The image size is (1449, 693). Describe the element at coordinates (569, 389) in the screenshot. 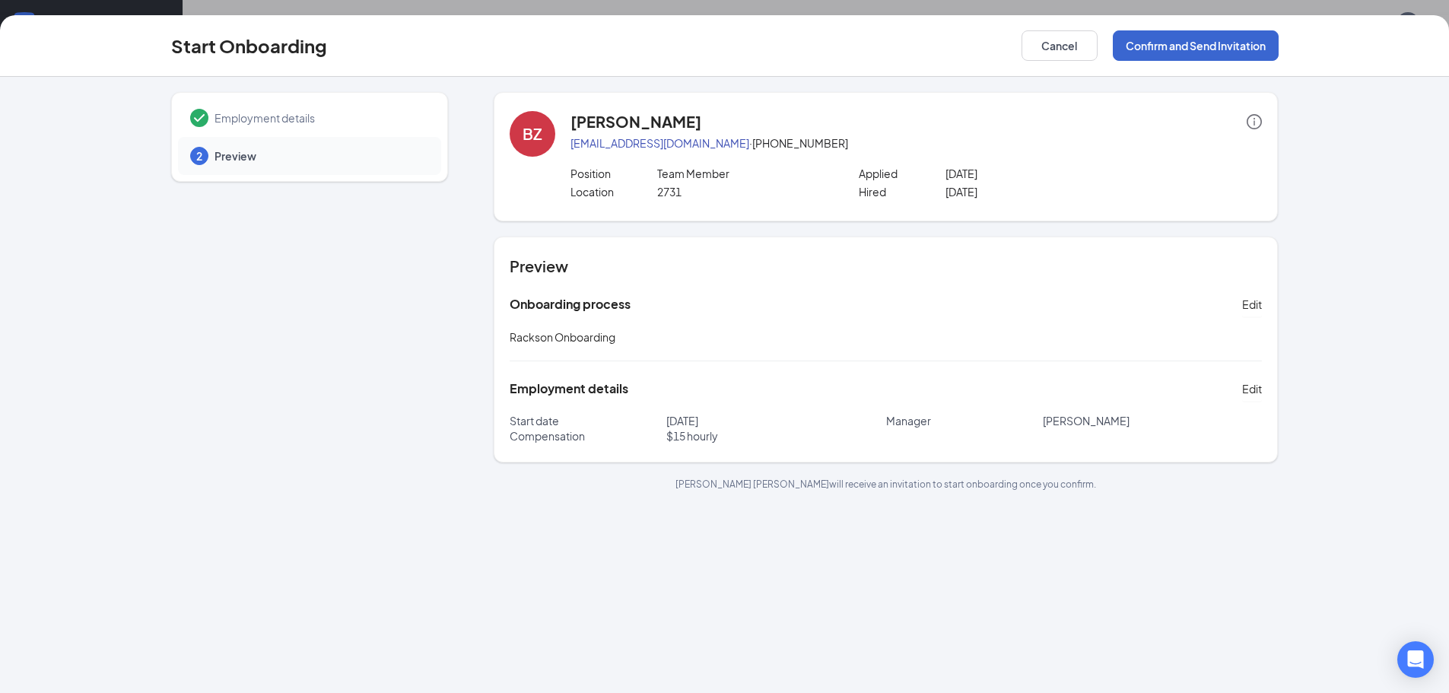

I see `h5: Employment details` at that location.